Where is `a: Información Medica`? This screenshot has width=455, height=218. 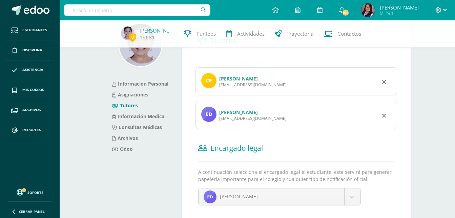 a: Información Medica is located at coordinates (138, 116).